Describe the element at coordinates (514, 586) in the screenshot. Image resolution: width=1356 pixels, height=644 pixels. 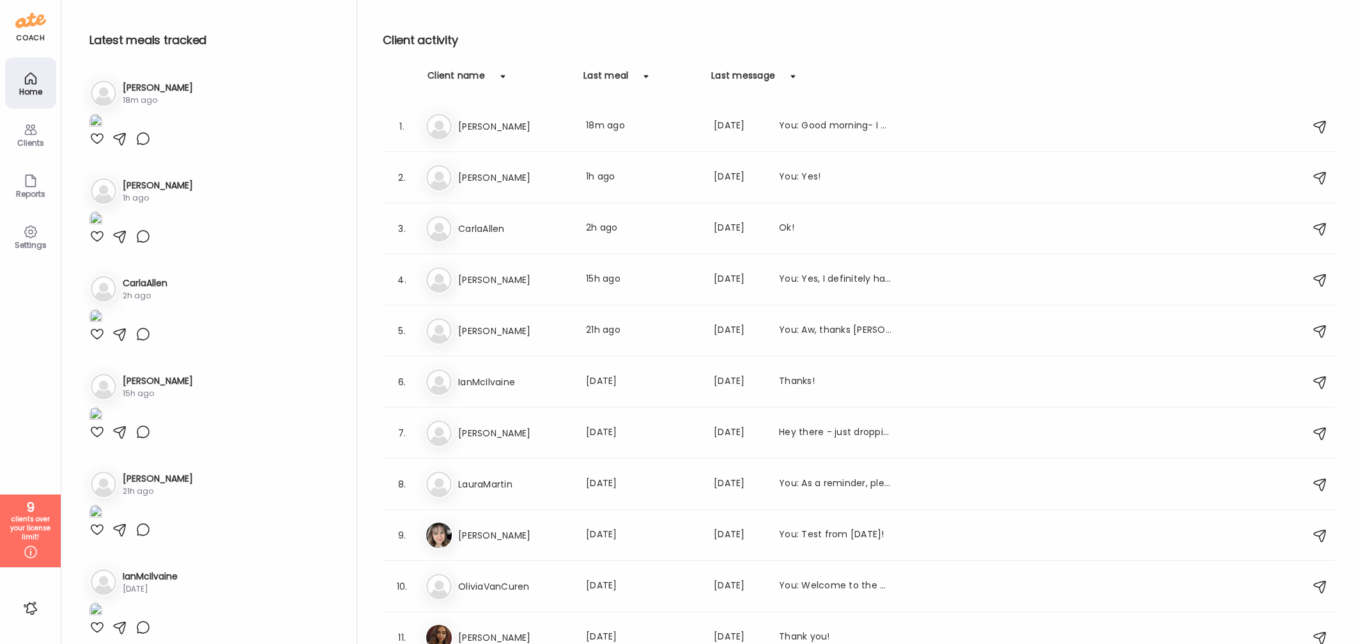
I see `h3: OliviaVanCuren` at that location.